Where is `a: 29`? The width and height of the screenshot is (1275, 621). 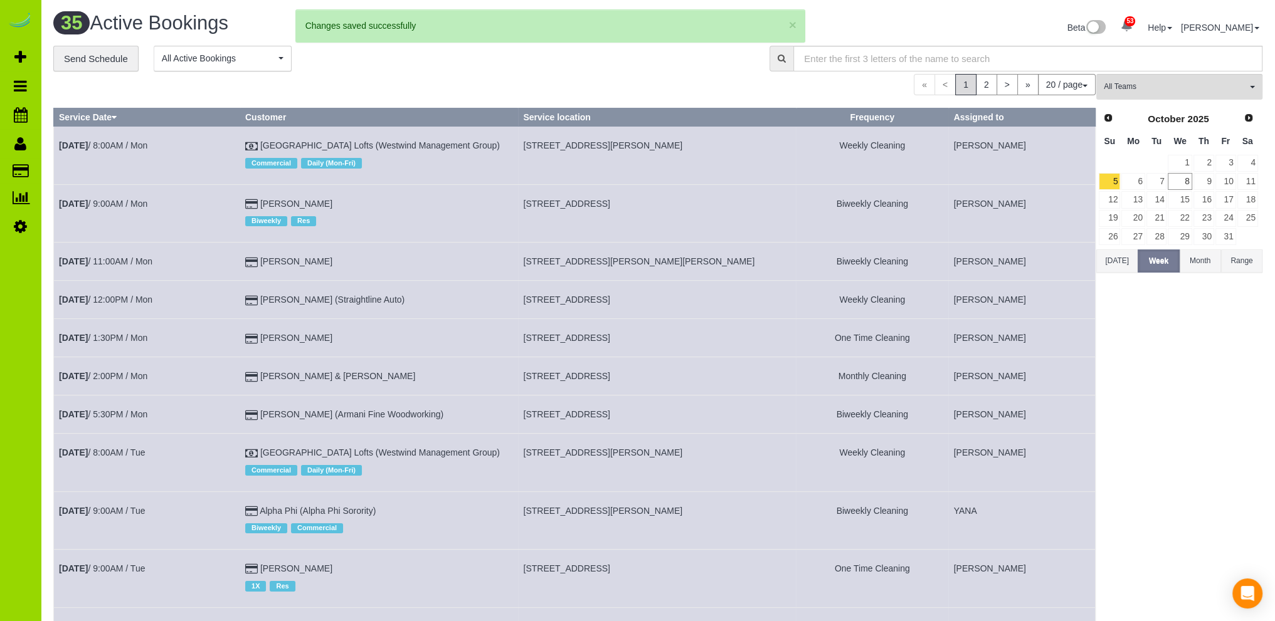
a: 29 is located at coordinates (1179, 236).